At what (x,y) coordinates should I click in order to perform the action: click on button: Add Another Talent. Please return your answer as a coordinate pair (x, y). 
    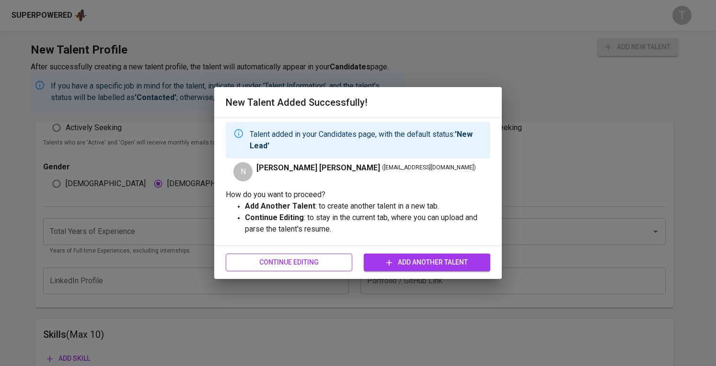
    Looking at the image, I should click on (427, 262).